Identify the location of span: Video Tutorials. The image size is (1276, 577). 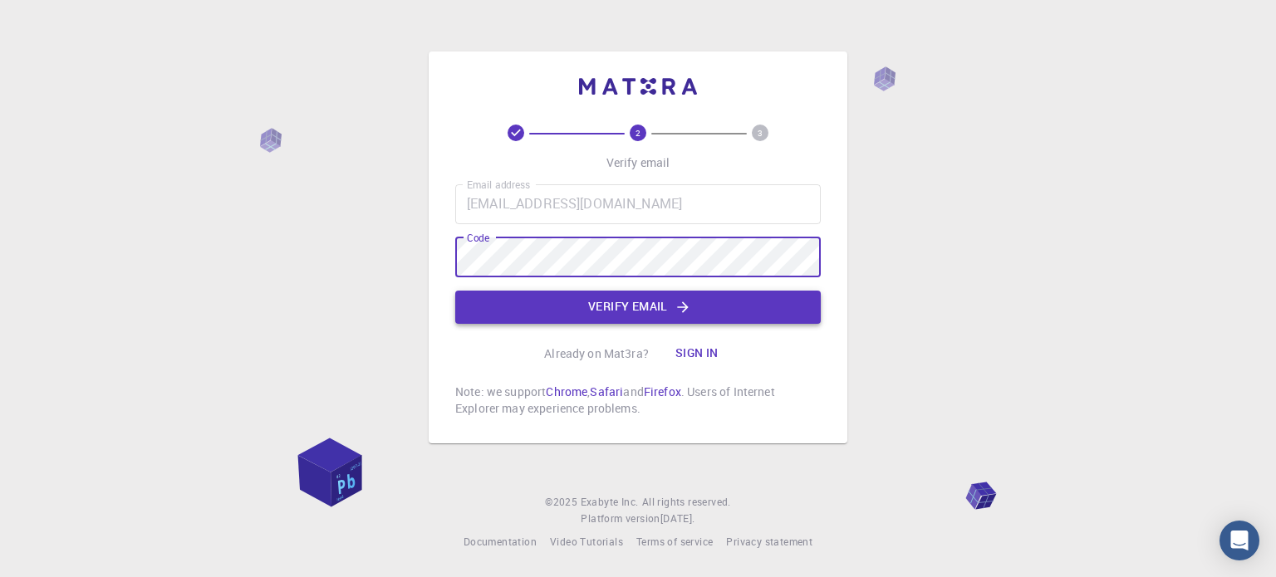
(586, 542).